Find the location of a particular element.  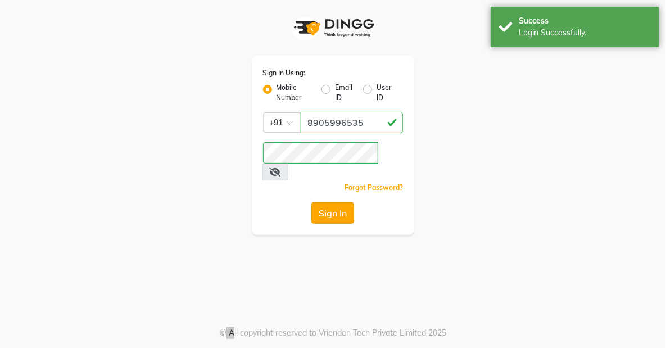

button: Sign In is located at coordinates (333, 213).